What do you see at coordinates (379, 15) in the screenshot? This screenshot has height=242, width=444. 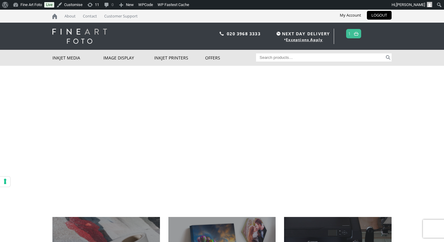 I see `a: LOGOUT` at bounding box center [379, 15].